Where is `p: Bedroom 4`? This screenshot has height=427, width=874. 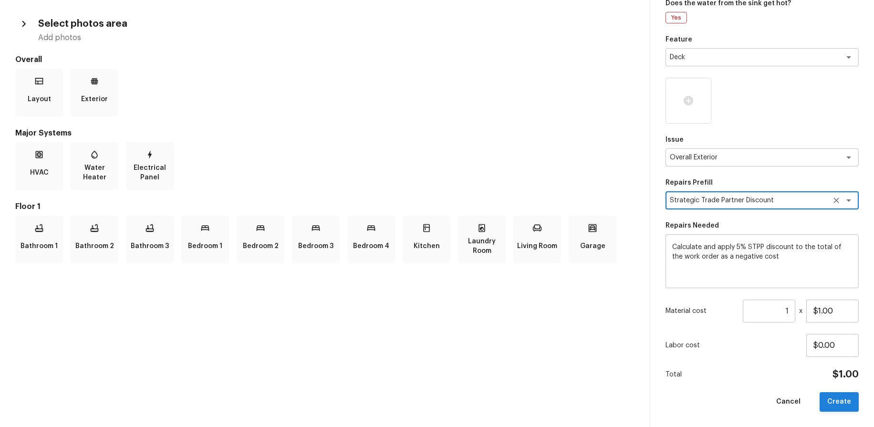
p: Bedroom 4 is located at coordinates (371, 246).